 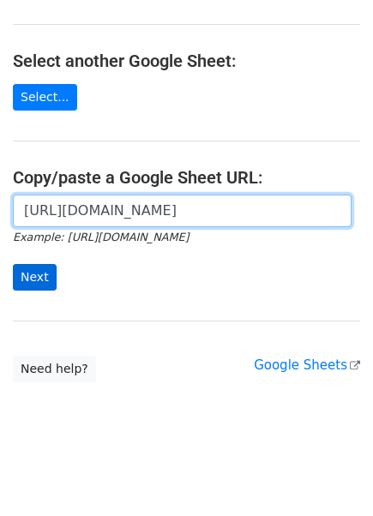 I want to click on a: Select..., so click(x=45, y=97).